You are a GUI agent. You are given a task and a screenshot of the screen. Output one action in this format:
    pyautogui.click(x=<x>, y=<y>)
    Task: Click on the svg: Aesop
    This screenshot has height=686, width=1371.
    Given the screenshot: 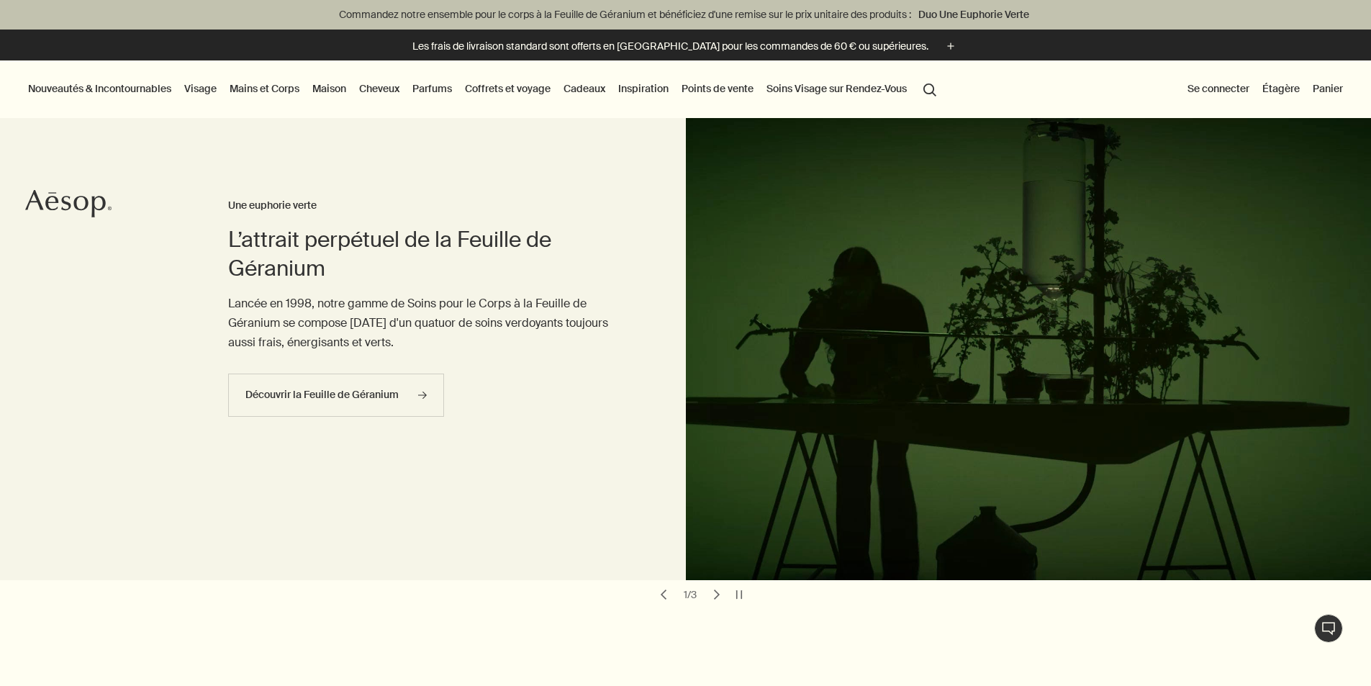 What is the action you would take?
    pyautogui.click(x=68, y=204)
    